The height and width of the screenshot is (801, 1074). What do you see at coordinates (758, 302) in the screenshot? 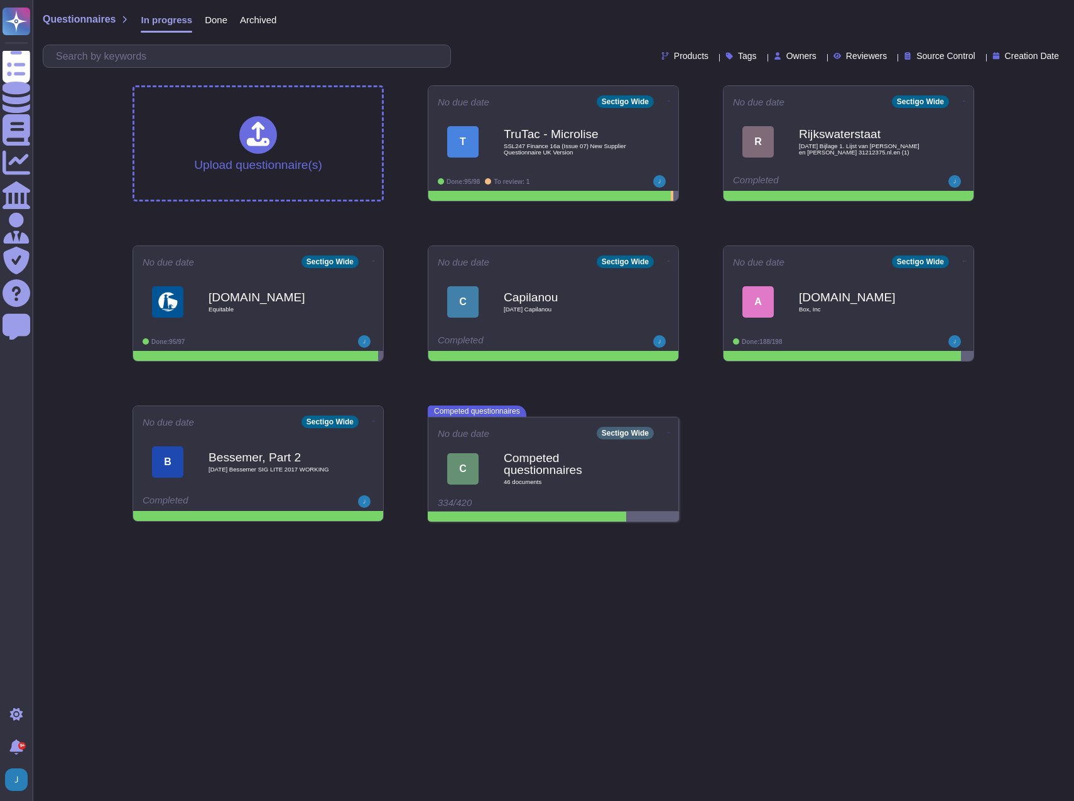
I see `div: A` at bounding box center [758, 302].